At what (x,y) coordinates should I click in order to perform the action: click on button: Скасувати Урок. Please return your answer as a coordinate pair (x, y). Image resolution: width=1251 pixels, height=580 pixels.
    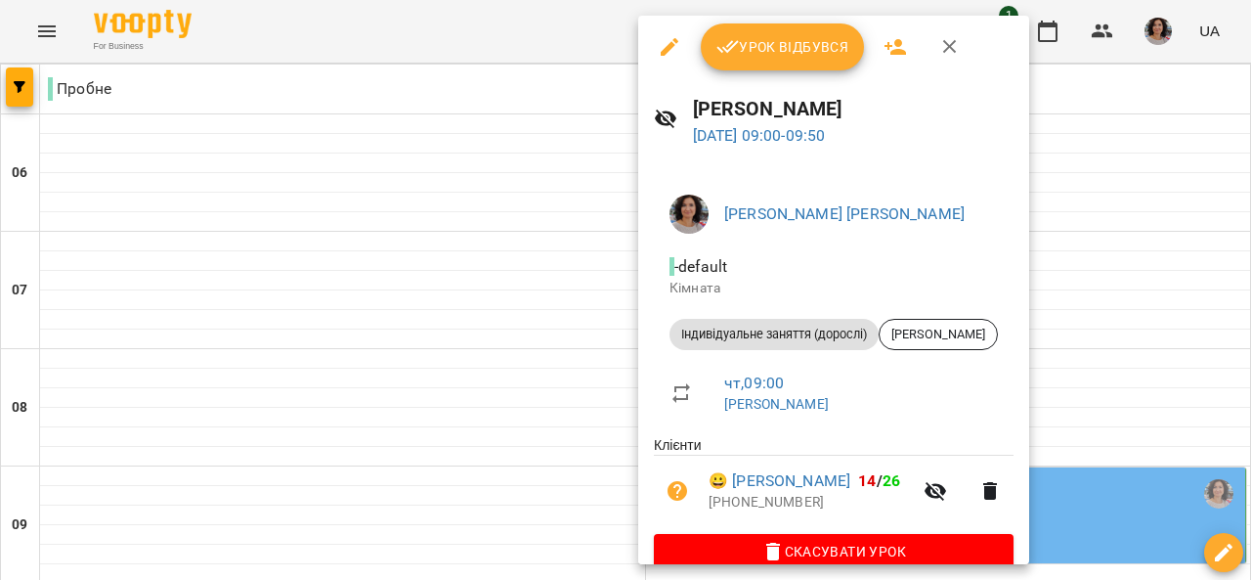
    Looking at the image, I should click on (834, 551).